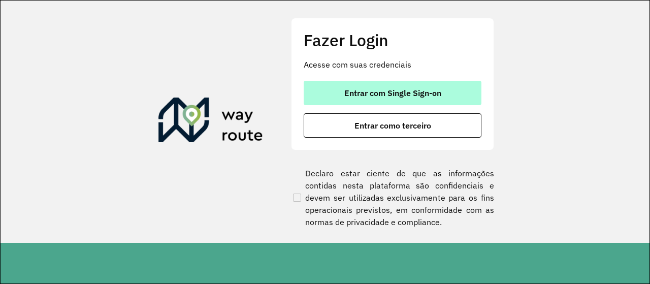 Image resolution: width=650 pixels, height=284 pixels. Describe the element at coordinates (392, 125) in the screenshot. I see `span: Entrar como terceiro` at that location.